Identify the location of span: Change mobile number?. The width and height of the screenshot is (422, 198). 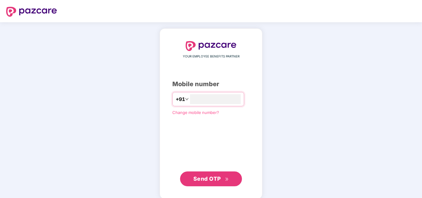
(196, 113).